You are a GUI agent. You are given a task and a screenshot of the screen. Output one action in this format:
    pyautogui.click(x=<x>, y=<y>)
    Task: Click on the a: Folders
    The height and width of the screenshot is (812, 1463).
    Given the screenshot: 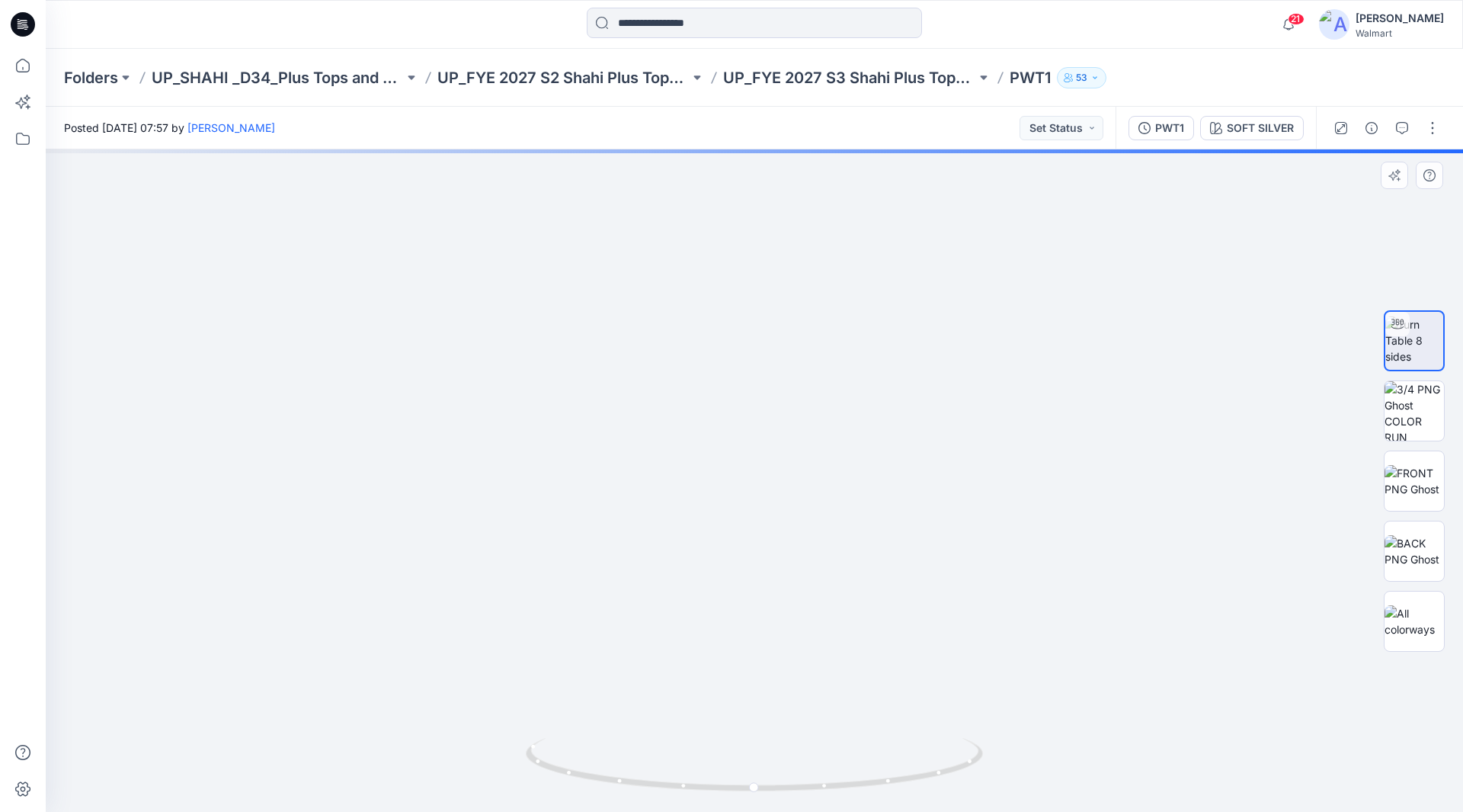 What is the action you would take?
    pyautogui.click(x=91, y=78)
    